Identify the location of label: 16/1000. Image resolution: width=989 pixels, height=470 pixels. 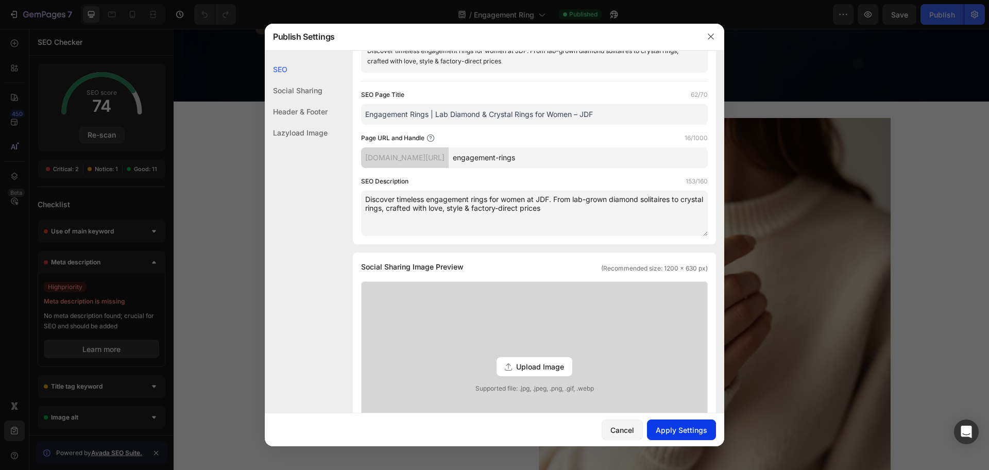
(696, 138).